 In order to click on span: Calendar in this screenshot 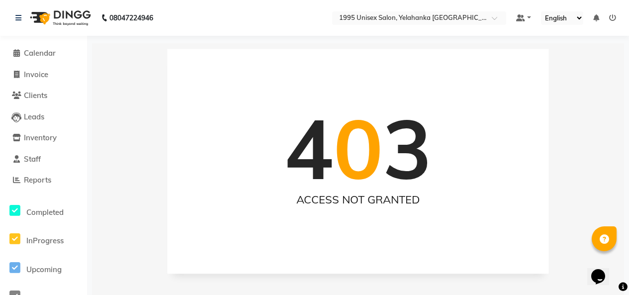, I will do `click(40, 53)`.